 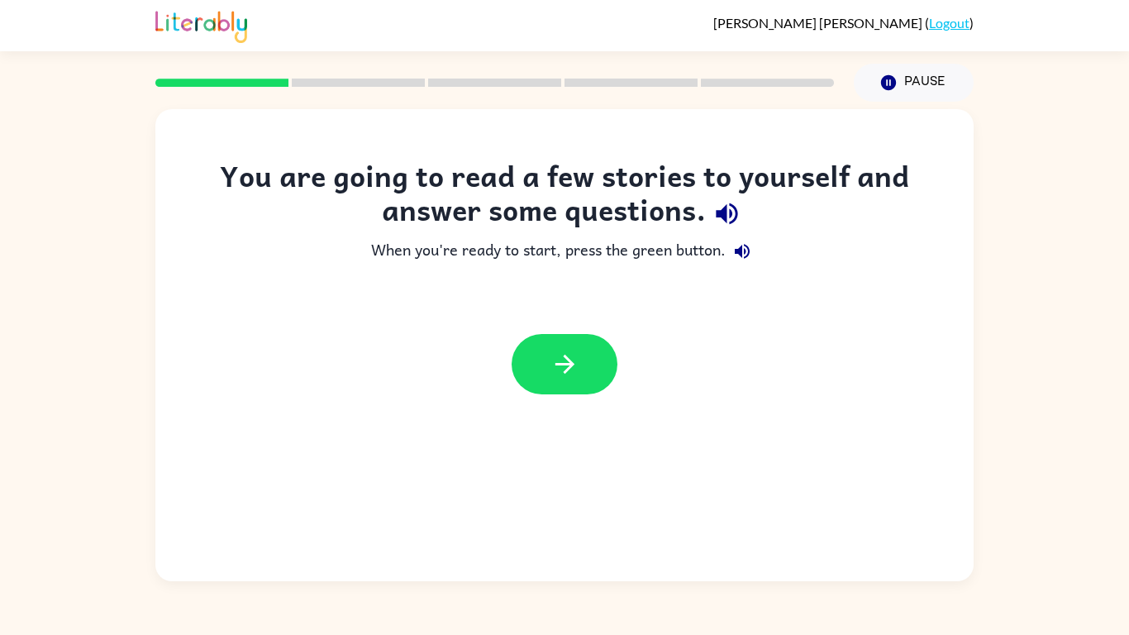 What do you see at coordinates (949, 22) in the screenshot?
I see `a: Logout` at bounding box center [949, 22].